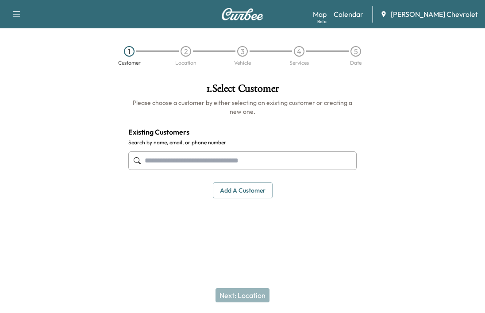 The width and height of the screenshot is (485, 313). I want to click on div: 2, so click(186, 51).